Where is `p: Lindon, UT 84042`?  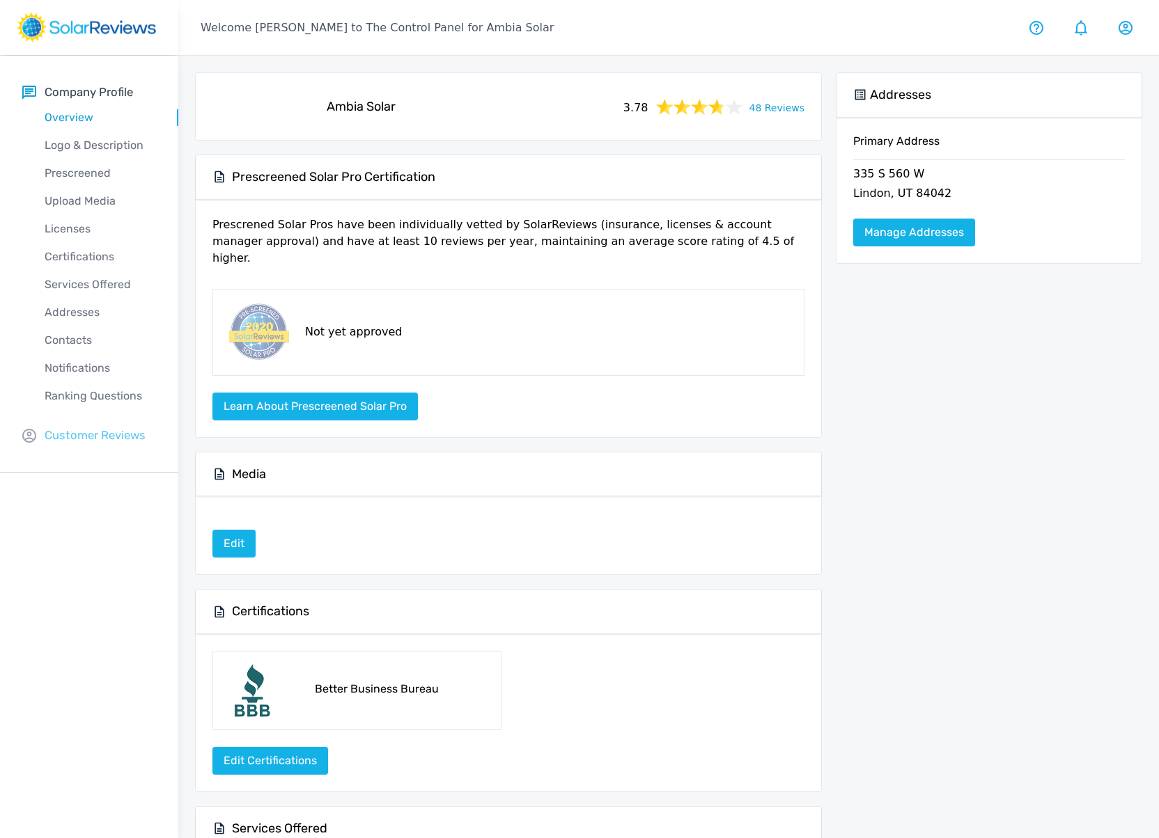
p: Lindon, UT 84042 is located at coordinates (989, 195).